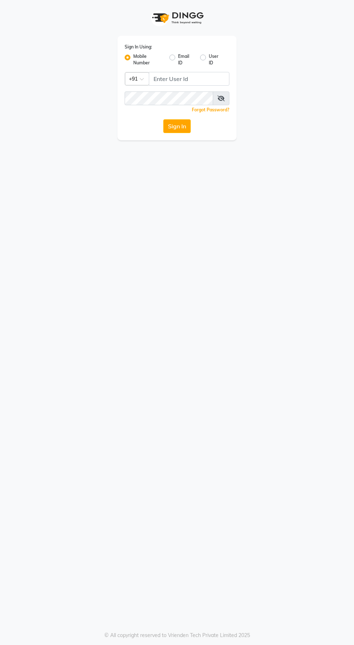 This screenshot has width=354, height=645. I want to click on label: Email ID, so click(186, 60).